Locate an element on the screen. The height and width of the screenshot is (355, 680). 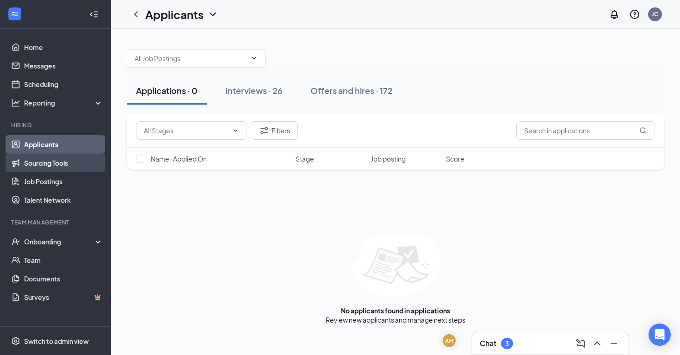
h1: Applicants is located at coordinates (174, 14).